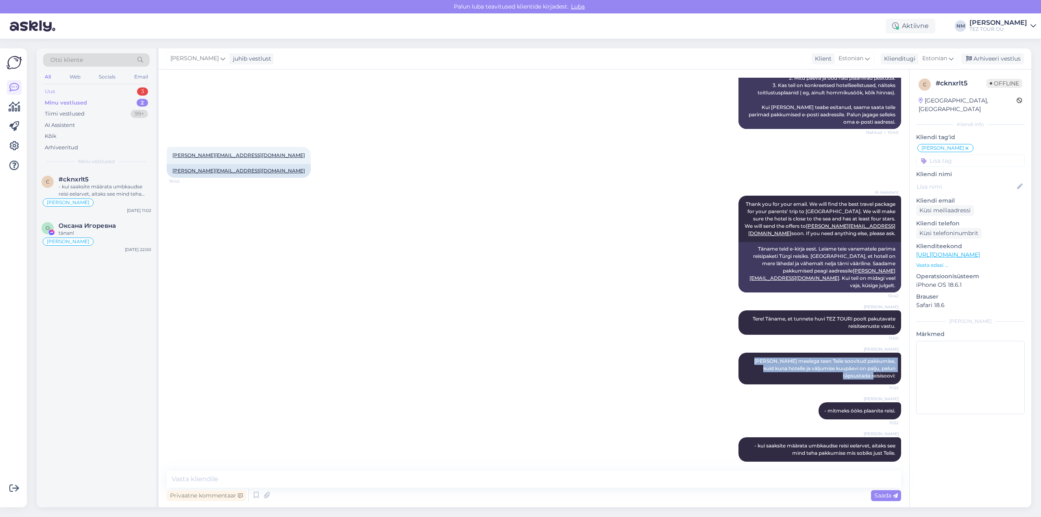 This screenshot has height=517, width=1041. What do you see at coordinates (970, 246) in the screenshot?
I see `p: Klienditeekond` at bounding box center [970, 246].